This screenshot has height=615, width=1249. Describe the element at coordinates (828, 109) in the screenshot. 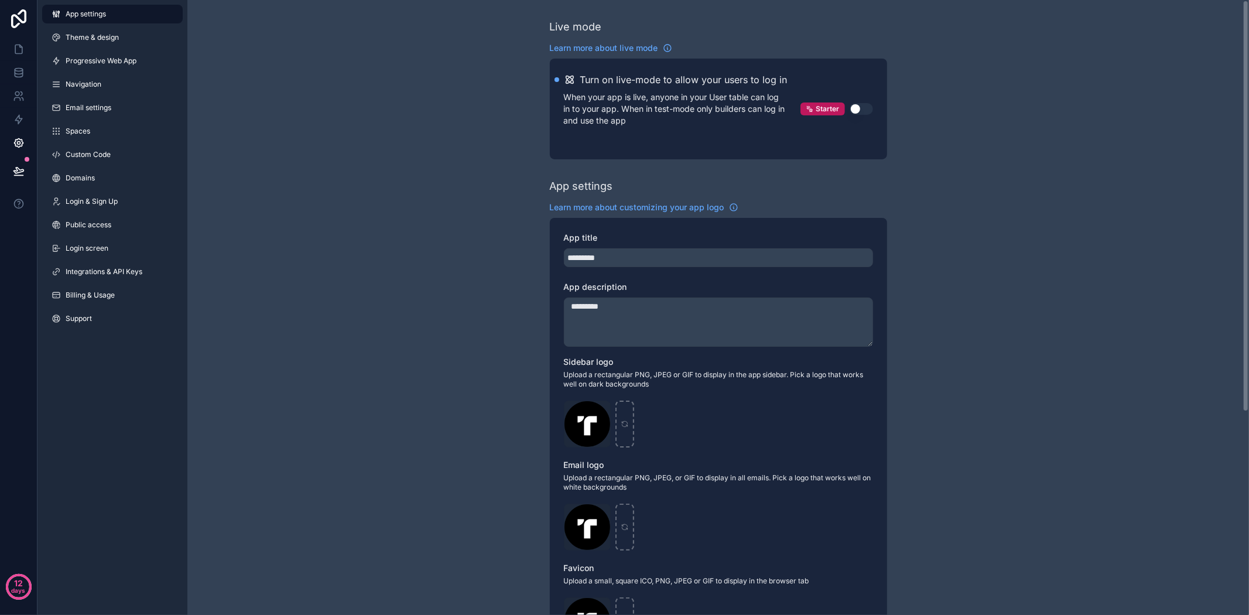

I see `span: Starter` at that location.